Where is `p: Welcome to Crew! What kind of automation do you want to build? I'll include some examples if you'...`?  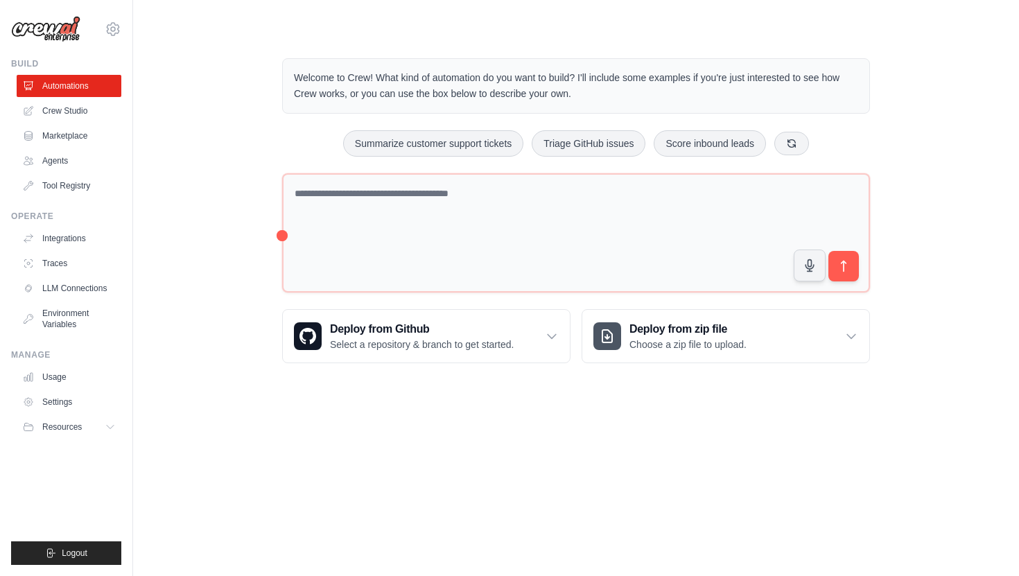
p: Welcome to Crew! What kind of automation do you want to build? I'll include some examples if you'... is located at coordinates (576, 86).